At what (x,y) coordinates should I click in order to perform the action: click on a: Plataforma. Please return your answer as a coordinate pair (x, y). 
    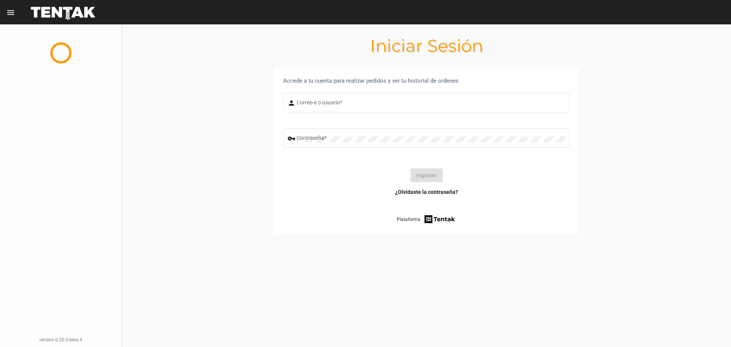
    Looking at the image, I should click on (426, 219).